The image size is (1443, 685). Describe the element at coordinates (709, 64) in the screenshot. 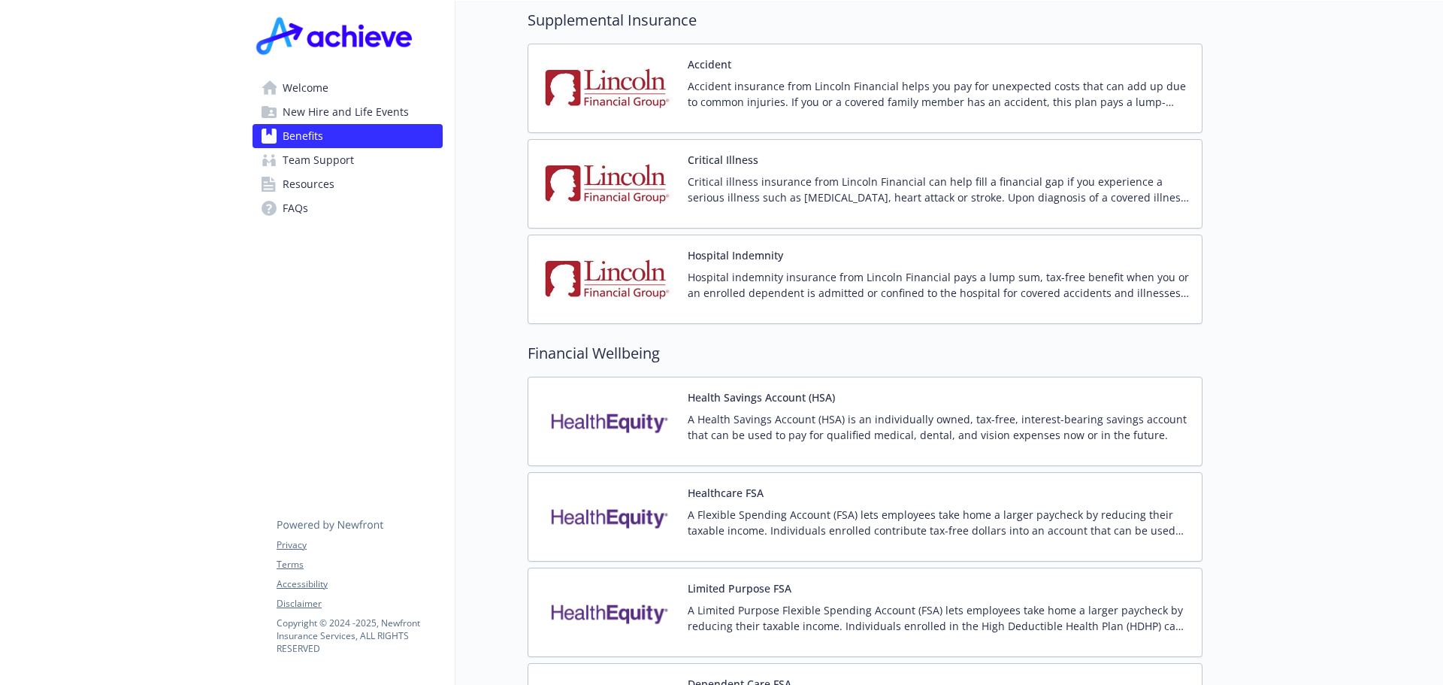

I see `button: Accident` at that location.